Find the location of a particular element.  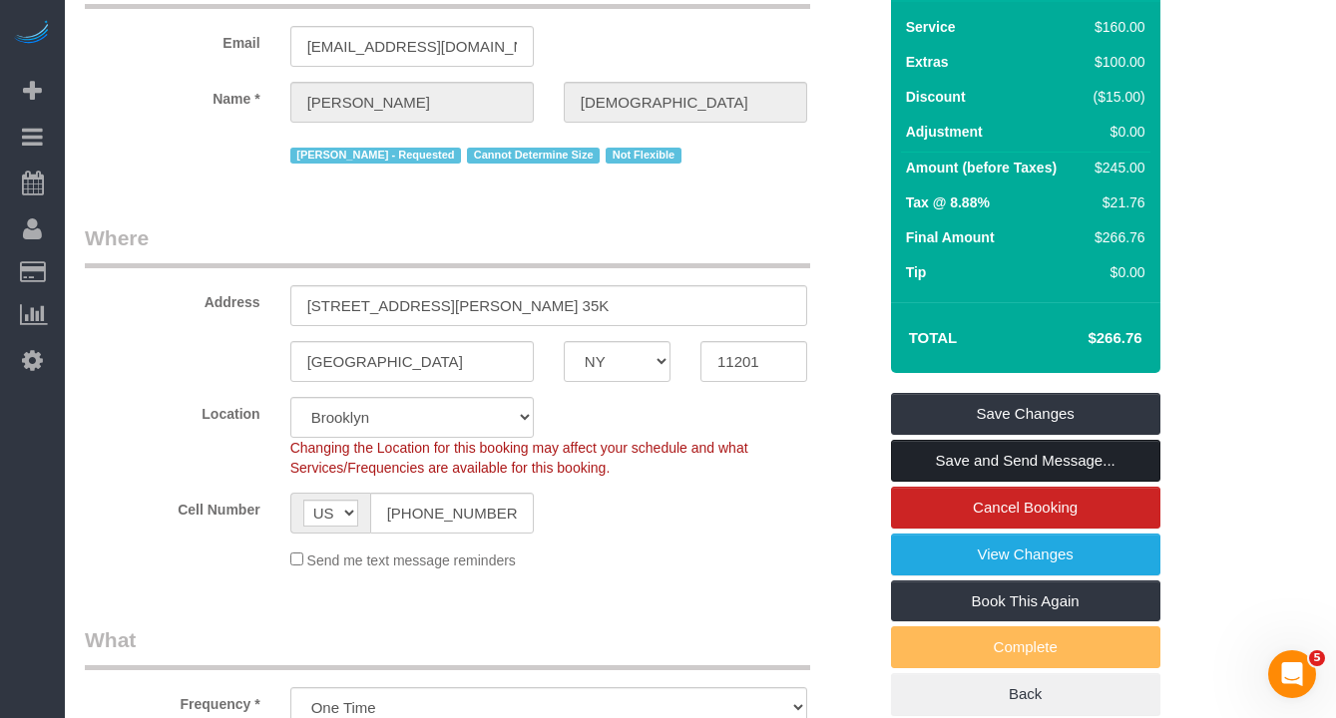

label: Name * is located at coordinates (173, 95).